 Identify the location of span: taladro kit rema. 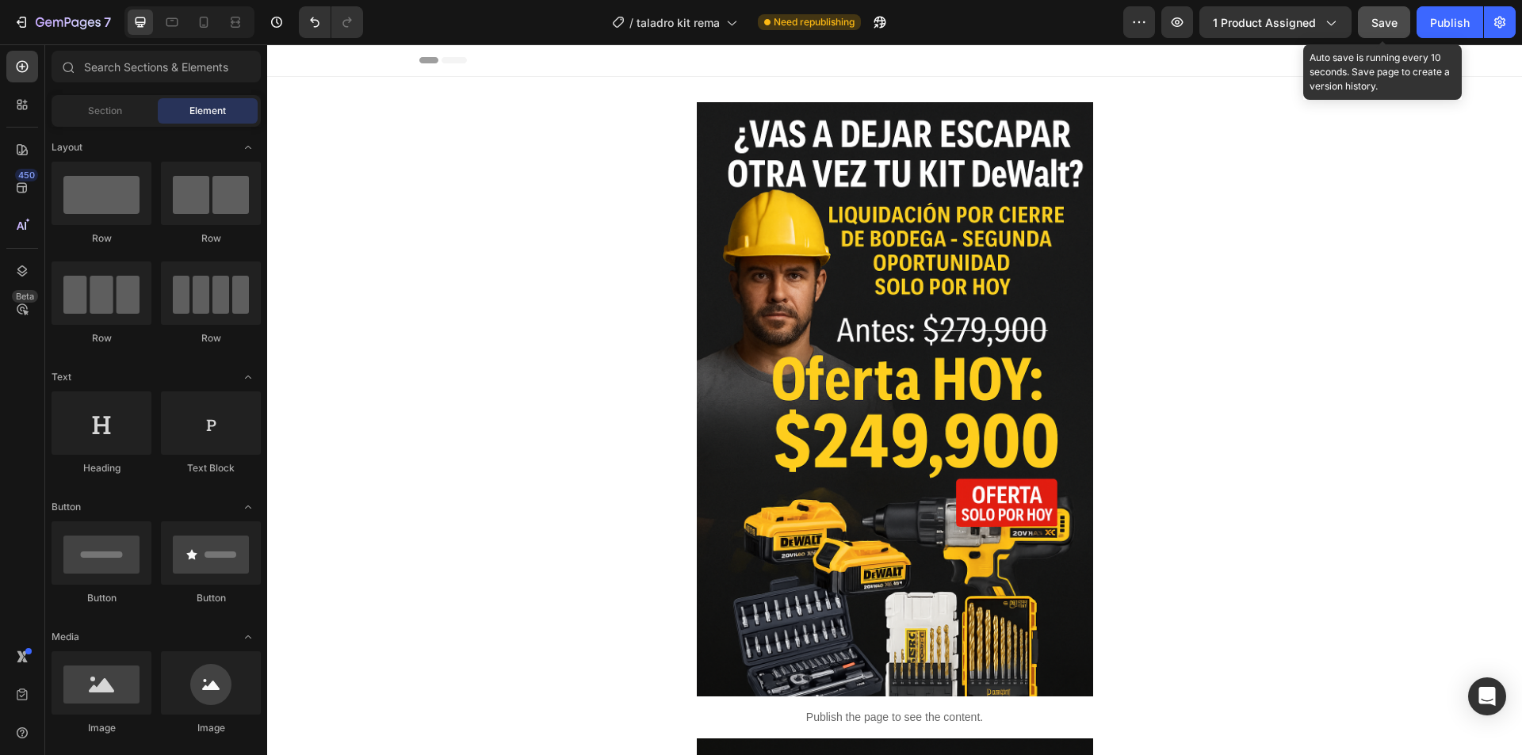
(678, 22).